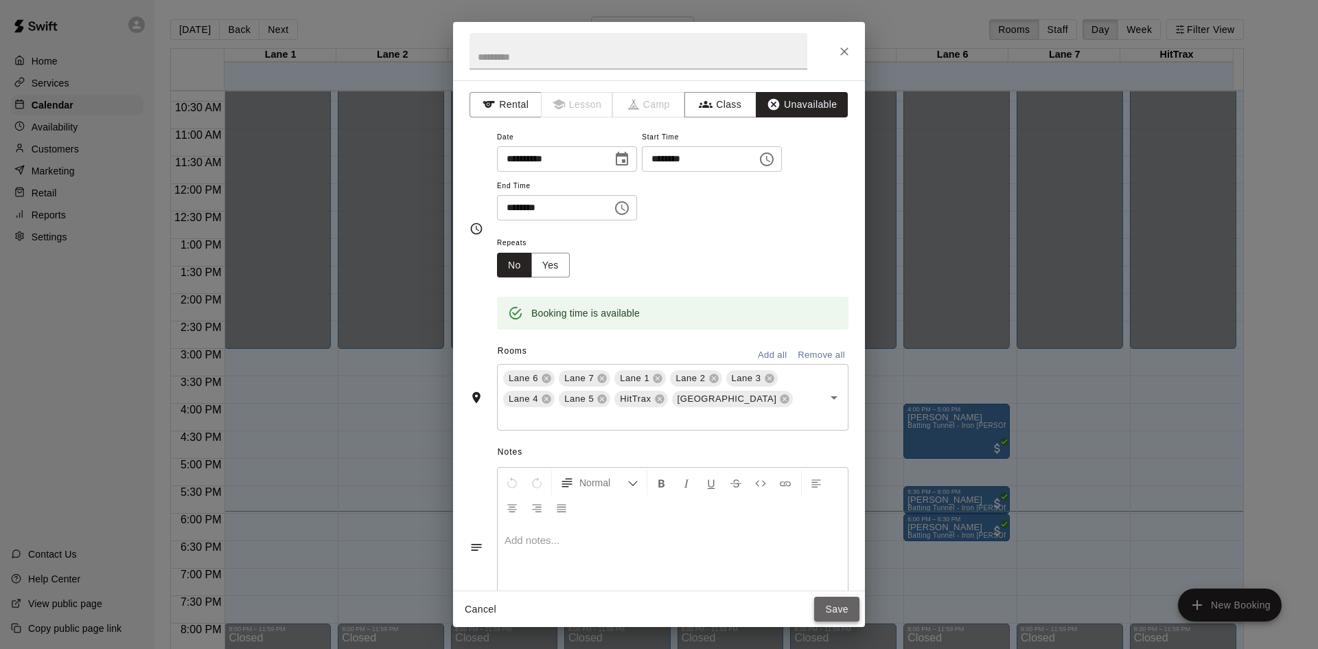  What do you see at coordinates (584, 399) in the screenshot?
I see `div: Lane 5` at bounding box center [584, 399].